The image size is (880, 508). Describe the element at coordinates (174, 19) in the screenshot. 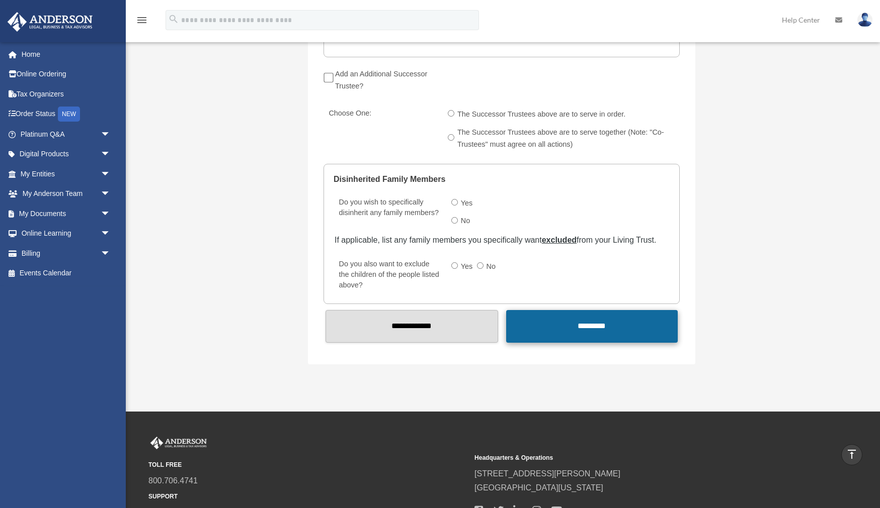

I see `i: search` at that location.